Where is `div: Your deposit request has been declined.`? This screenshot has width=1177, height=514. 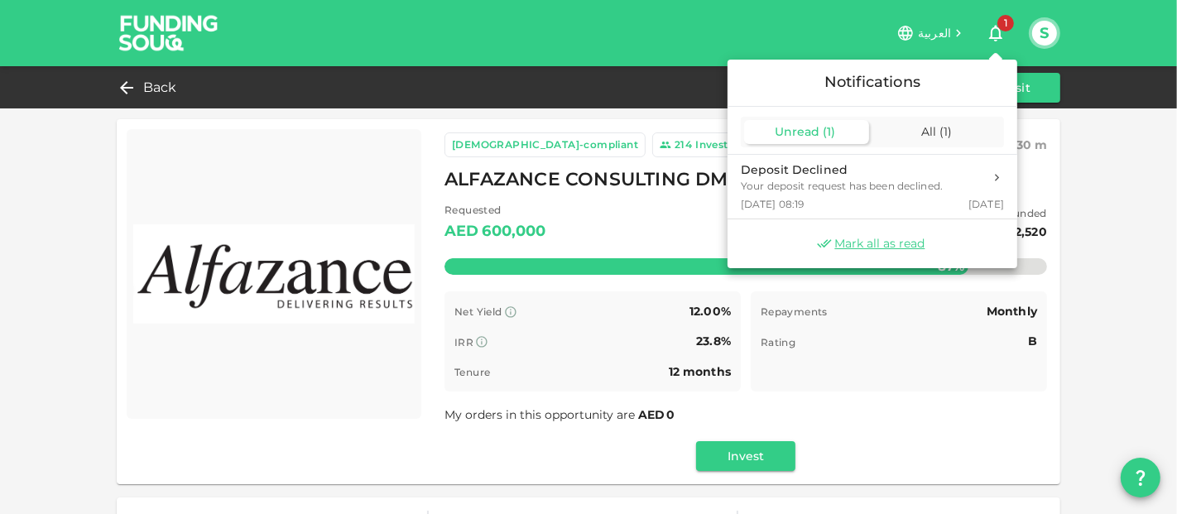
div: Your deposit request has been declined. is located at coordinates (842, 186).